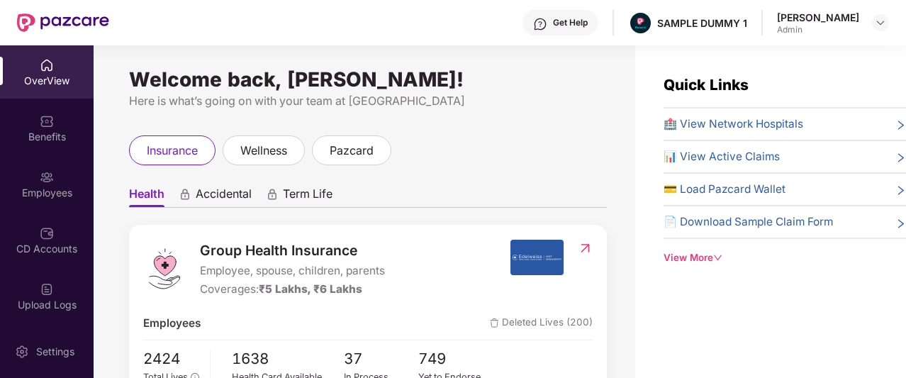 This screenshot has height=378, width=906. I want to click on span: Health, so click(147, 196).